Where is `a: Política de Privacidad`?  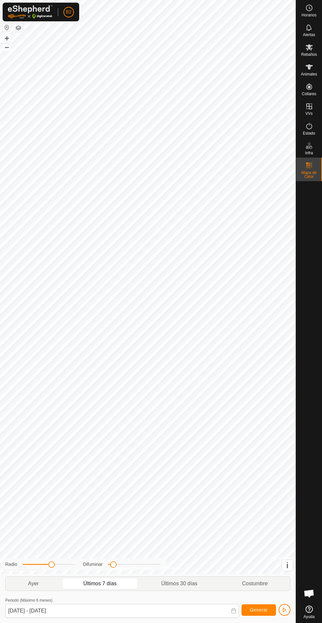 a: Política de Privacidad is located at coordinates (133, 569).